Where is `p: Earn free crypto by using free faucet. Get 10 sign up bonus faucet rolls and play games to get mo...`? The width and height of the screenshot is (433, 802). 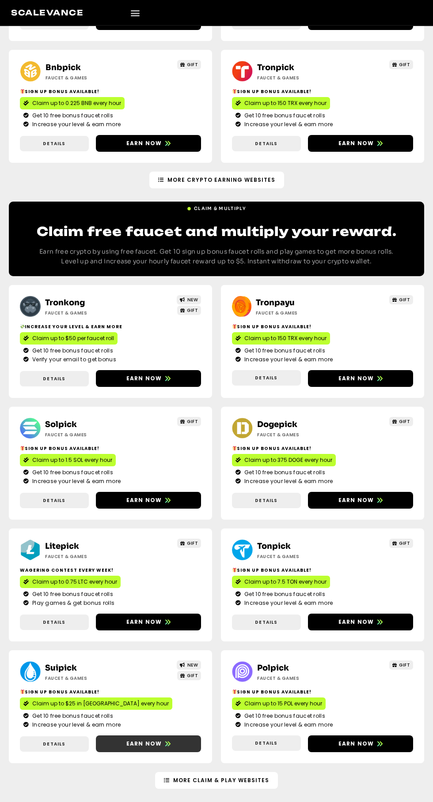 p: Earn free crypto by using free faucet. Get 10 sign up bonus faucet rolls and play games to get mo... is located at coordinates (216, 256).